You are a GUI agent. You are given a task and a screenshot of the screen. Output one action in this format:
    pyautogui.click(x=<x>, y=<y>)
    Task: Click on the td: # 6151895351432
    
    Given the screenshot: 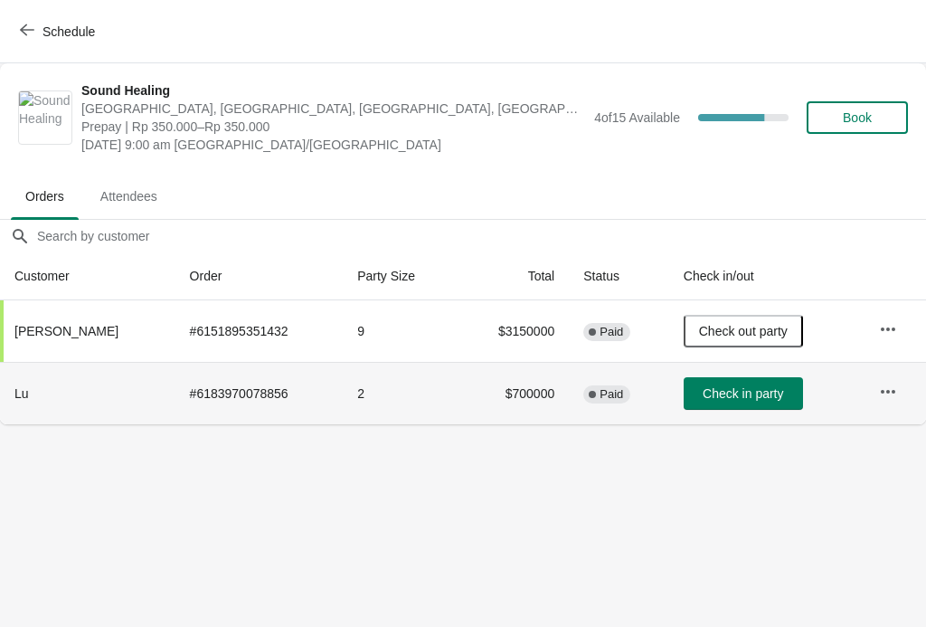 What is the action you would take?
    pyautogui.click(x=260, y=331)
    